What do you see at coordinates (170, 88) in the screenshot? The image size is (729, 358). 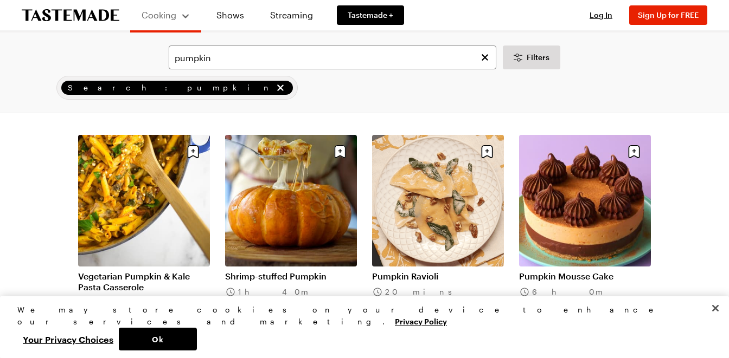 I see `span: Search: pumpkin` at bounding box center [170, 88].